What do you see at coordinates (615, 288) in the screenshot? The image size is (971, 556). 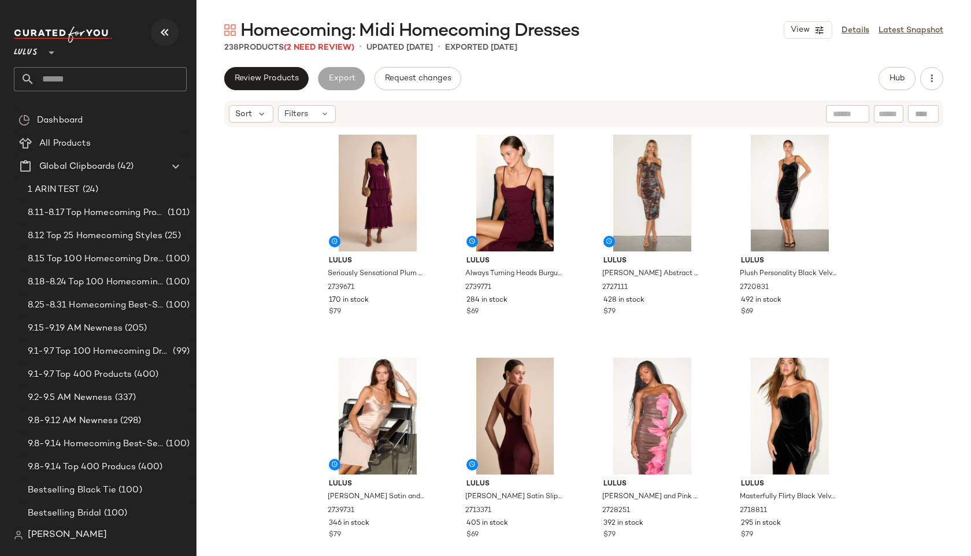 I see `span: 2727111` at bounding box center [615, 288].